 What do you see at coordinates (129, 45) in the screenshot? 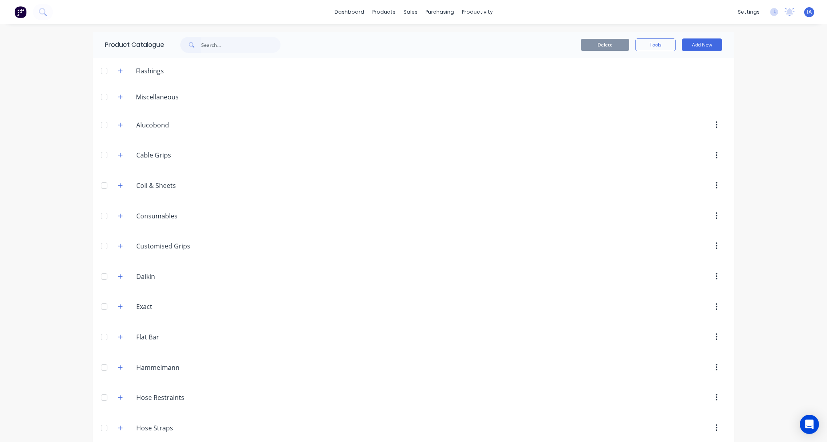
I see `div: Product Catalogue` at bounding box center [129, 45].